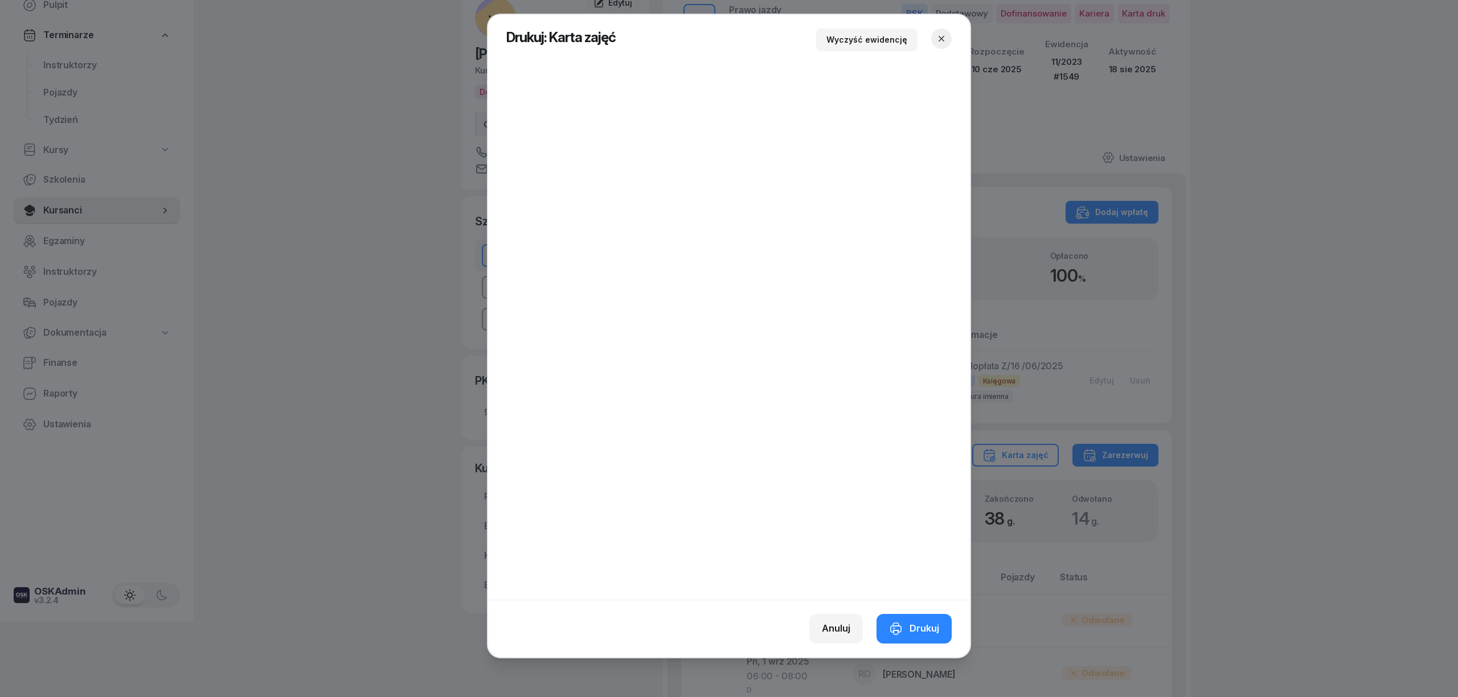 Image resolution: width=1458 pixels, height=697 pixels. I want to click on button: Wyczyść ewidencję, so click(867, 40).